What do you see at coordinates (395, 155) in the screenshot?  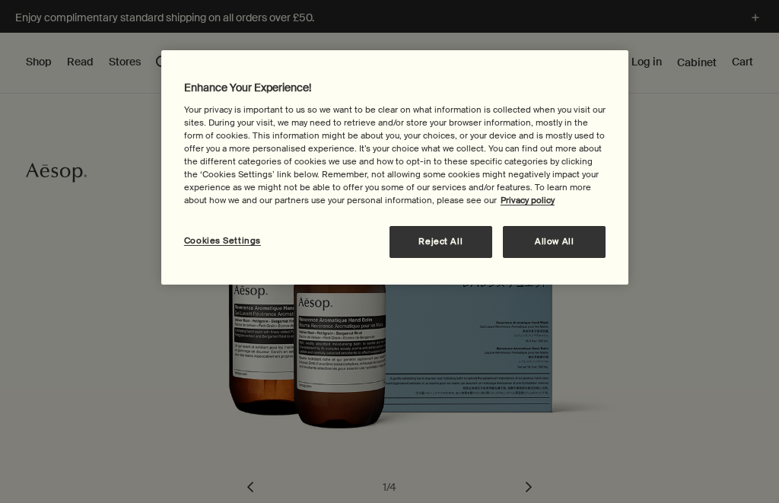 I see `div: Your privacy is important to us so we want to be clear on what information is collected when you ...` at bounding box center [395, 155].